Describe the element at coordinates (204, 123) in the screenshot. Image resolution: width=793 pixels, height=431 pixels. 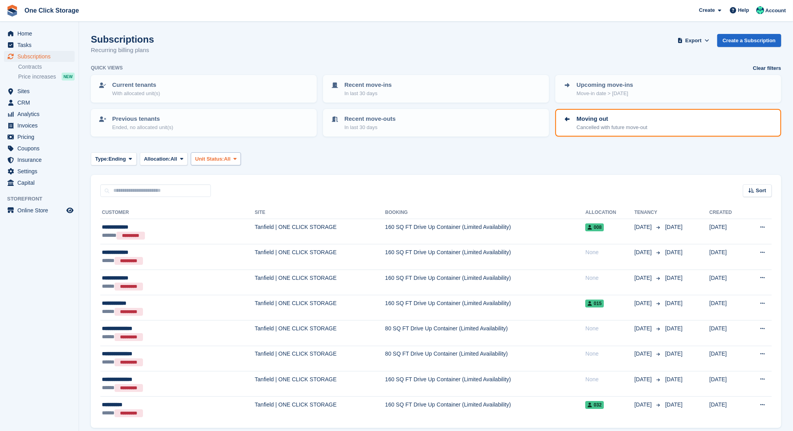
I see `a: Previous tenants Ended, no allocated unit(s)` at that location.